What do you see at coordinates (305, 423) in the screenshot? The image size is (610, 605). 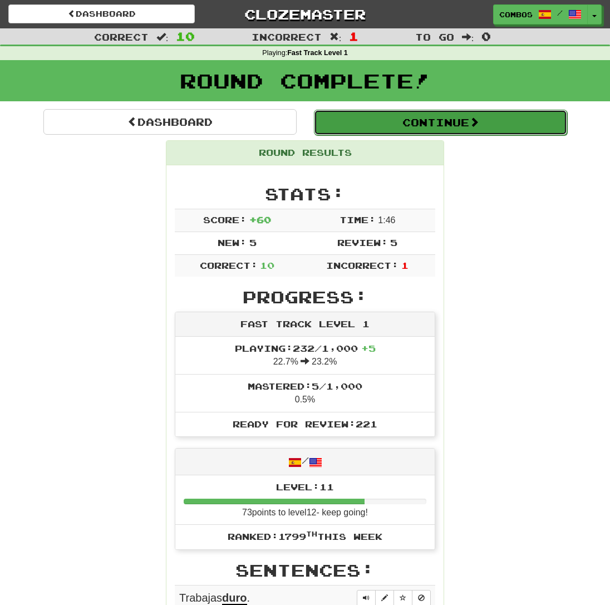 I see `span: Ready for Review: 221` at bounding box center [305, 423].